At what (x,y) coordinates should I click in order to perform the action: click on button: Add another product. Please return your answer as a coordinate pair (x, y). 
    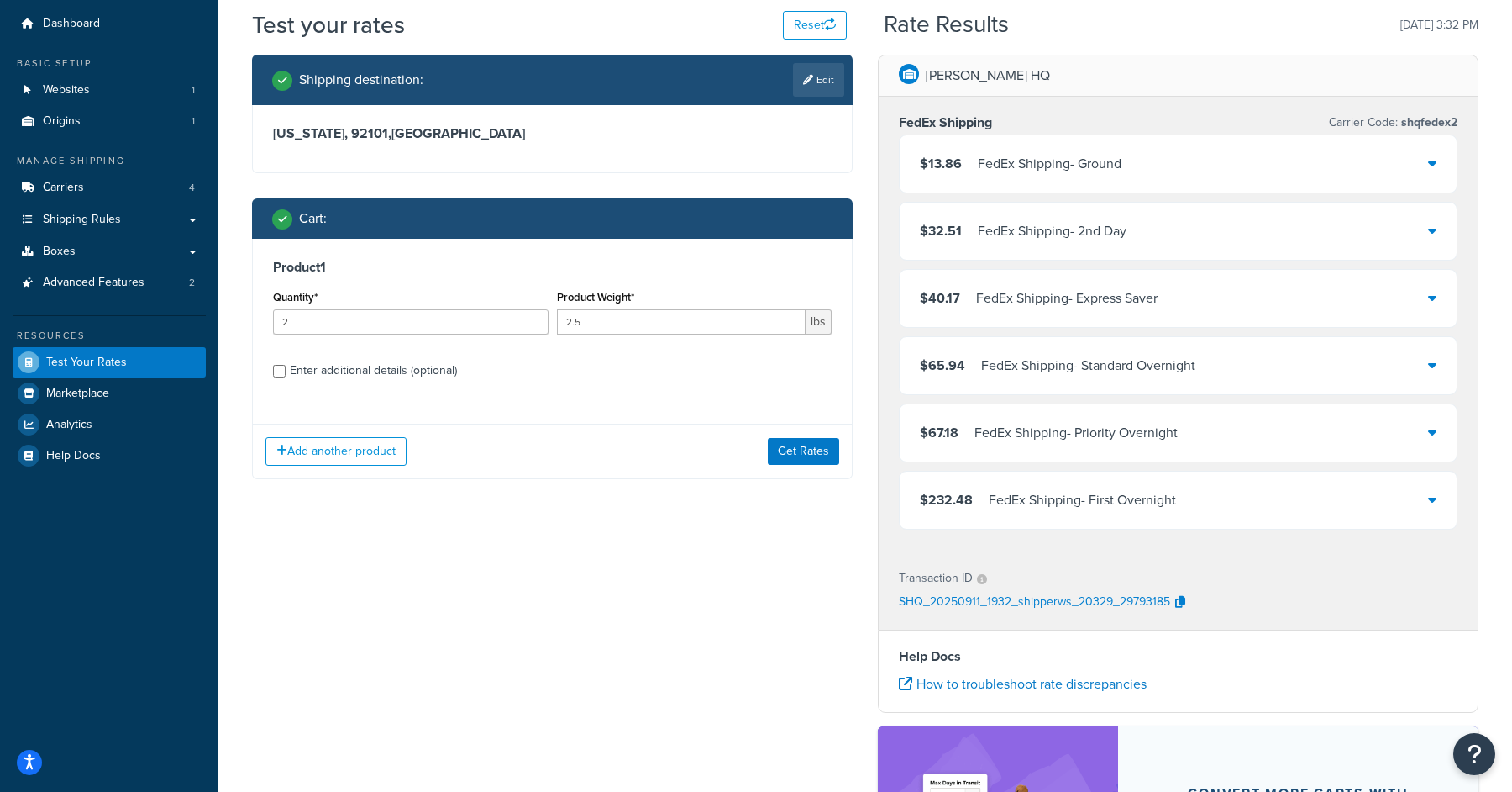
    Looking at the image, I should click on (336, 451).